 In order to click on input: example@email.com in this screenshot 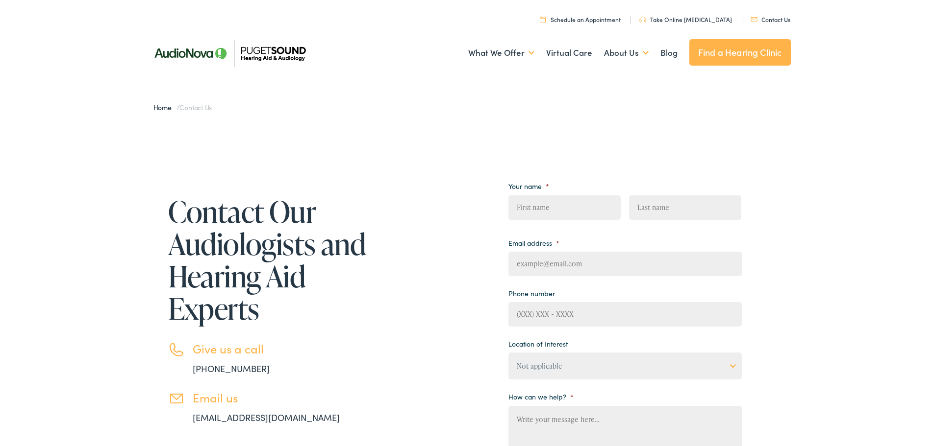, I will do `click(625, 264)`.